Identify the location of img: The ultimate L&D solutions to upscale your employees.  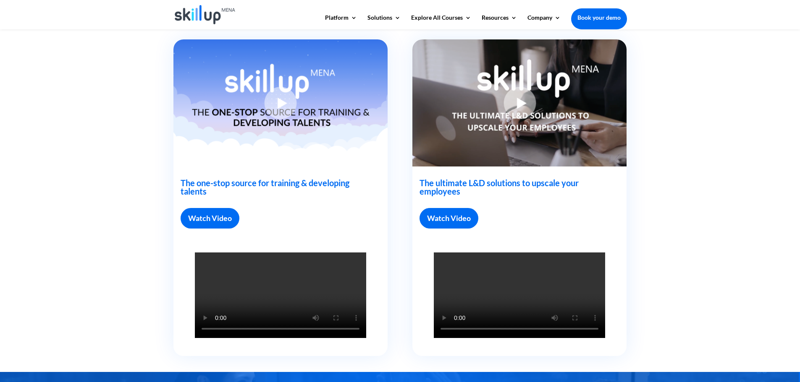
(519, 103).